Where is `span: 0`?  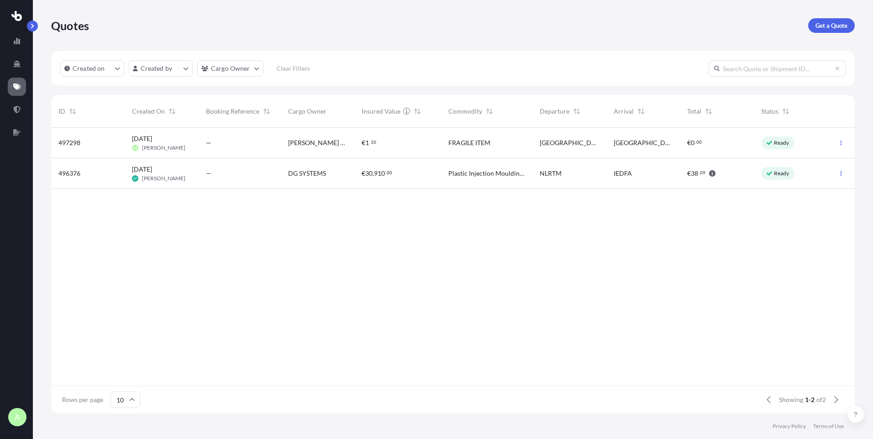 span: 0 is located at coordinates (693, 143).